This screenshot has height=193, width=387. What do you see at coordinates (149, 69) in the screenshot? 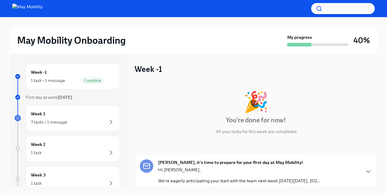
I see `h3: Week -1` at bounding box center [149, 69].